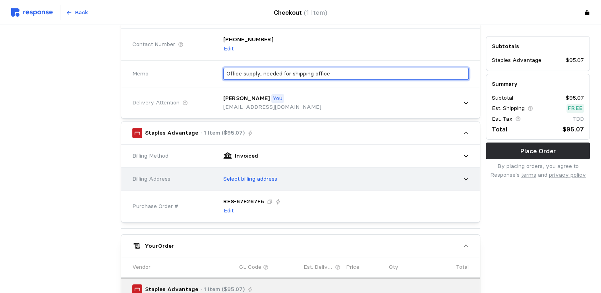 This screenshot has width=601, height=293. Describe the element at coordinates (502, 98) in the screenshot. I see `p: Subtotal` at that location.